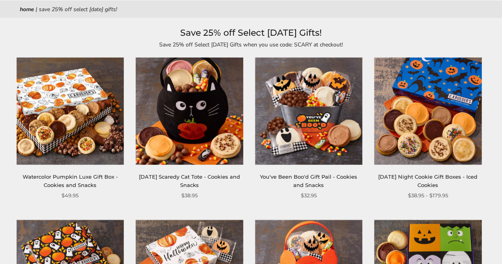 The height and width of the screenshot is (264, 502). Describe the element at coordinates (428, 111) in the screenshot. I see `img: Halloween Night Cookie Gift Boxes - Iced Cookies` at that location.